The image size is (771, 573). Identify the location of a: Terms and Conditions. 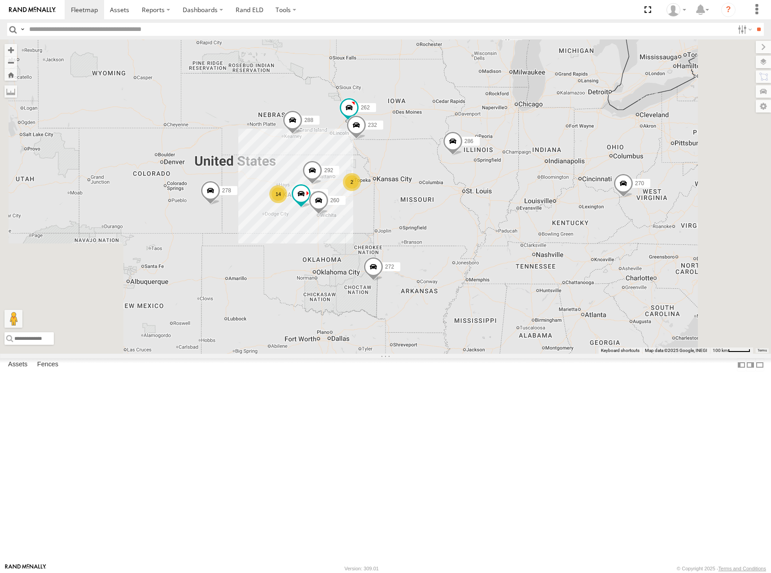
(742, 569).